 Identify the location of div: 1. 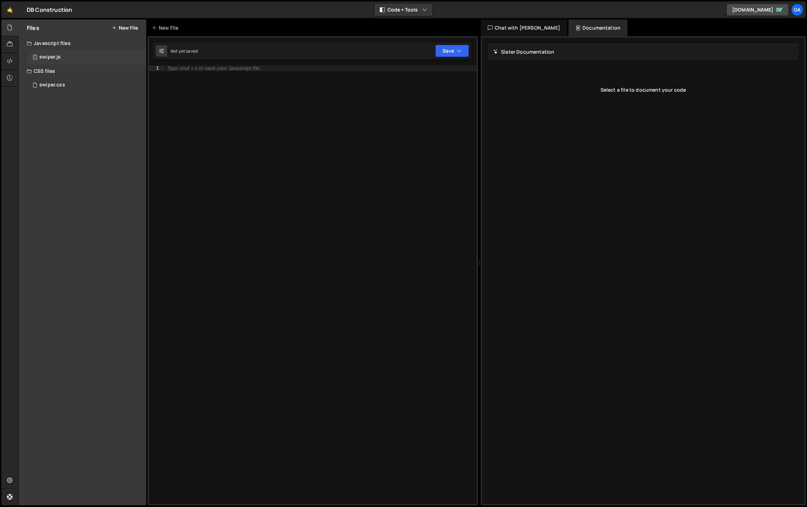
(156, 68).